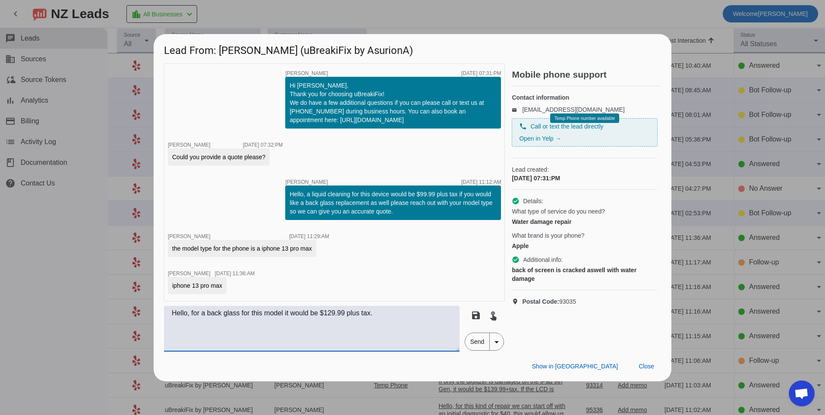  What do you see at coordinates (585, 170) in the screenshot?
I see `span: Lead created:` at bounding box center [585, 170].